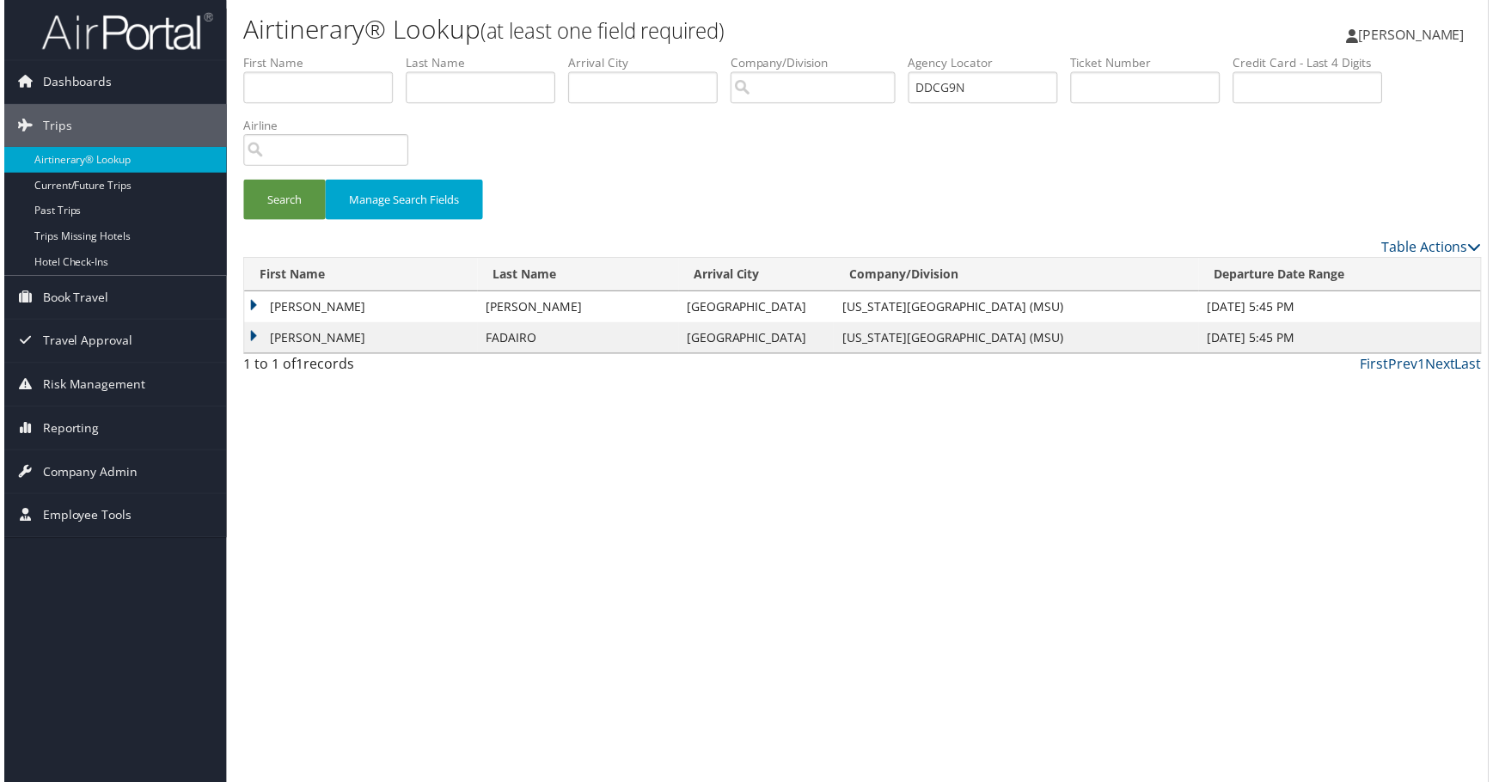  I want to click on label: Arrival City, so click(649, 63).